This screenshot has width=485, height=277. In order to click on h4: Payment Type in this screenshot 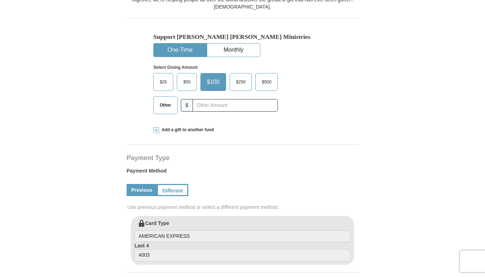, I will do `click(243, 158)`.